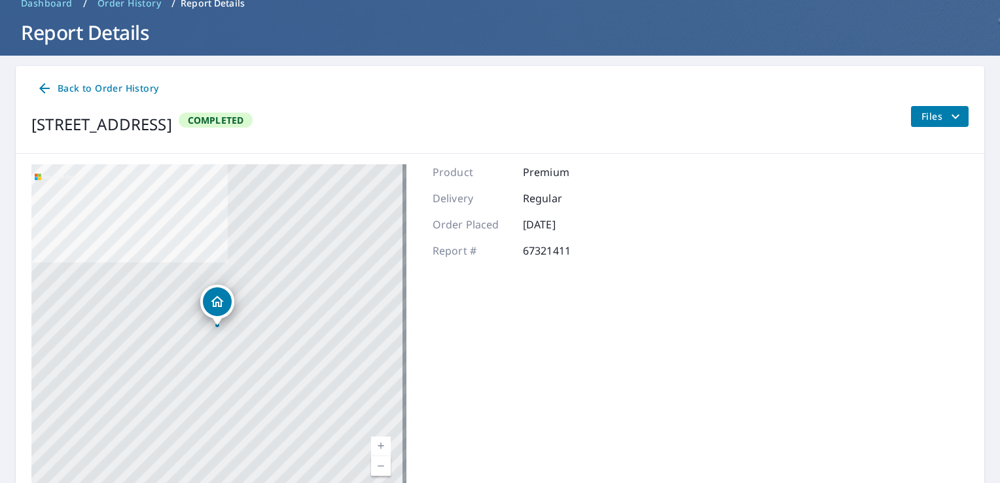  I want to click on p: Regular, so click(562, 198).